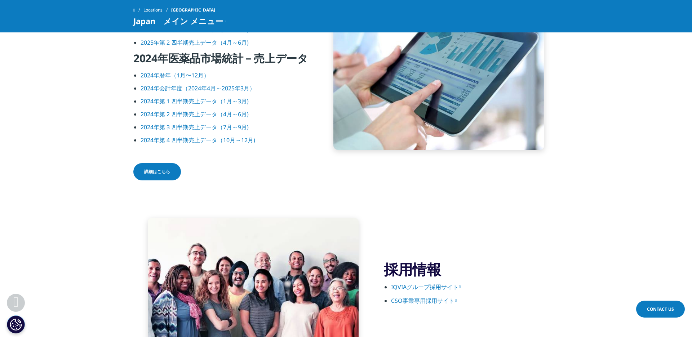 The width and height of the screenshot is (692, 337). Describe the element at coordinates (157, 10) in the screenshot. I see `a: Locations` at that location.